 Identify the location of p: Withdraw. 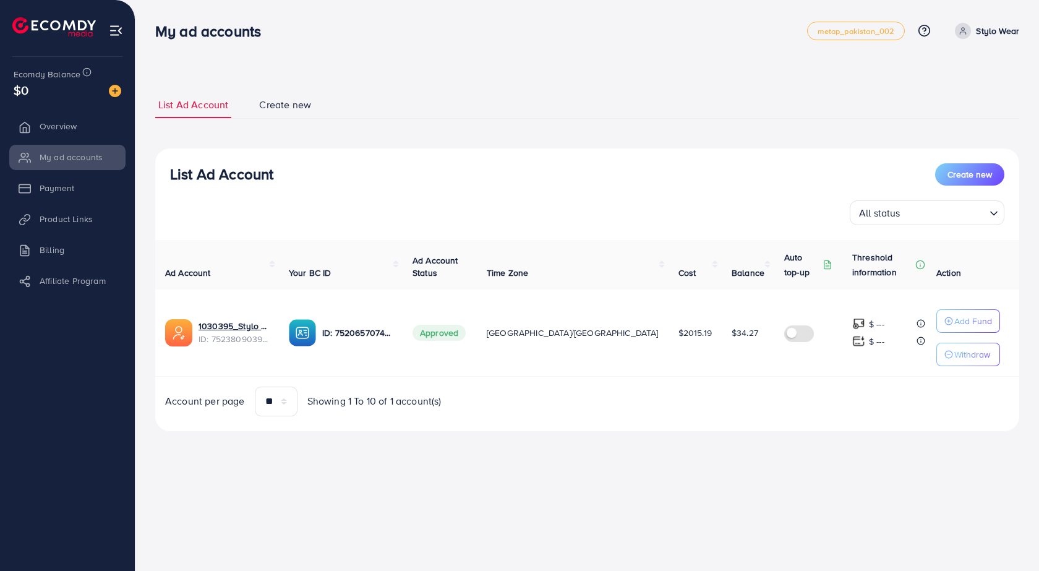
(972, 354).